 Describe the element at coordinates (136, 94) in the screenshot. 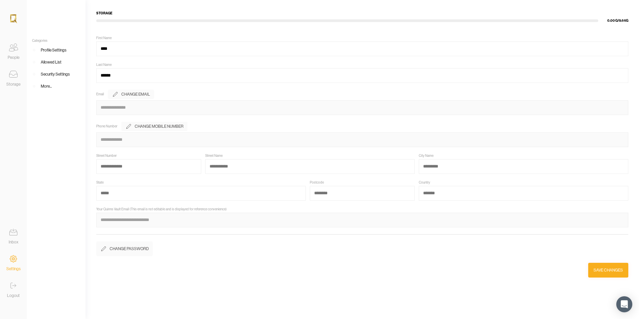

I see `div: Change Email` at that location.